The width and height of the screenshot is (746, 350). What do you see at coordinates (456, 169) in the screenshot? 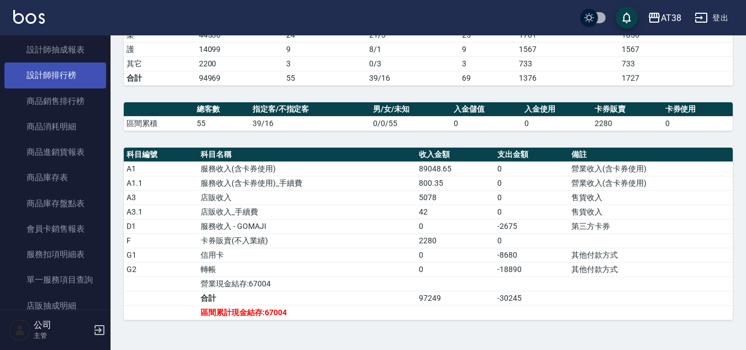
I see `td: 89048.65` at bounding box center [456, 169].